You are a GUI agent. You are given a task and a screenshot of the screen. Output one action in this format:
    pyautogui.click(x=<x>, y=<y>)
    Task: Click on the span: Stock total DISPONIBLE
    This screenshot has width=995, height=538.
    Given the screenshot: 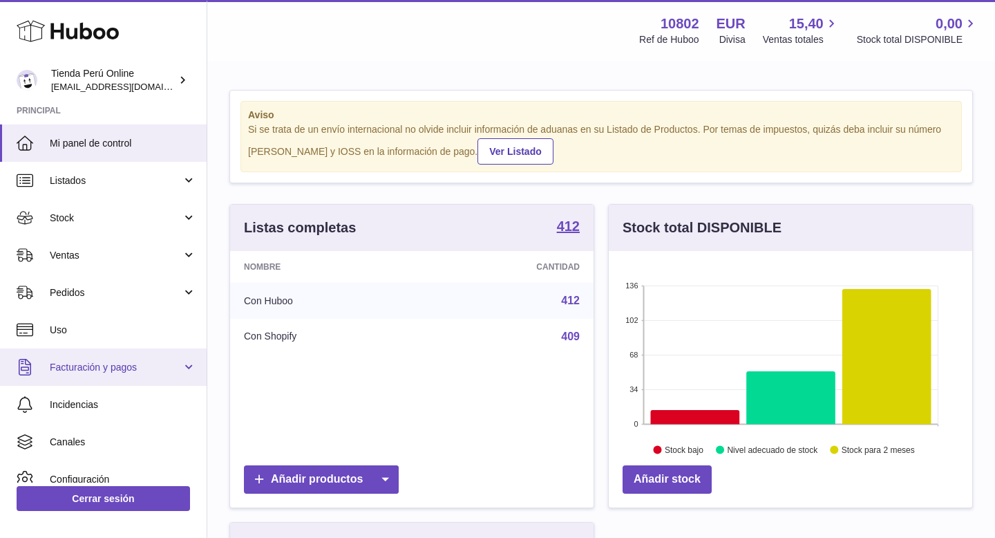 What is the action you would take?
    pyautogui.click(x=918, y=39)
    